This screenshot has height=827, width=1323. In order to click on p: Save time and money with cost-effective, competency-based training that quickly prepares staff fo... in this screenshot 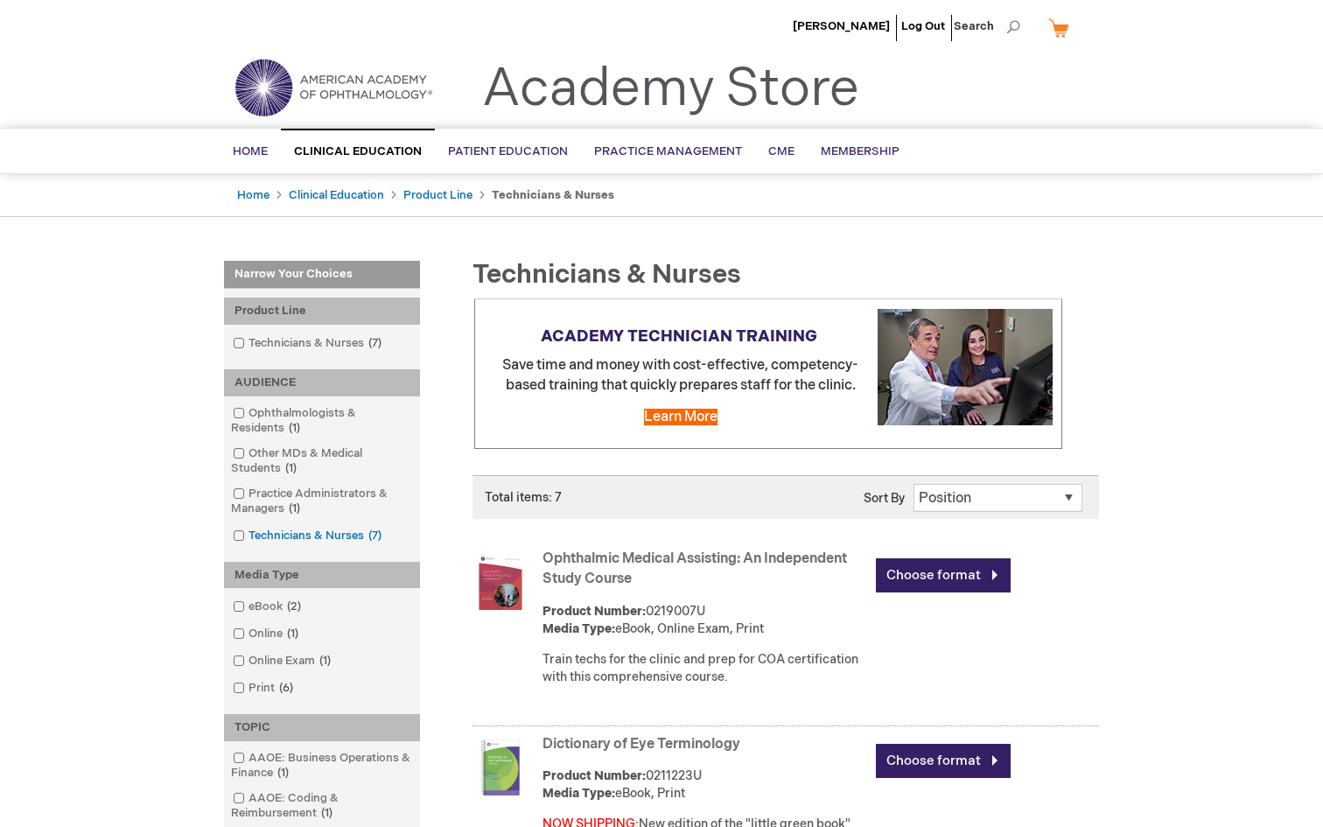, I will do `click(768, 376)`.